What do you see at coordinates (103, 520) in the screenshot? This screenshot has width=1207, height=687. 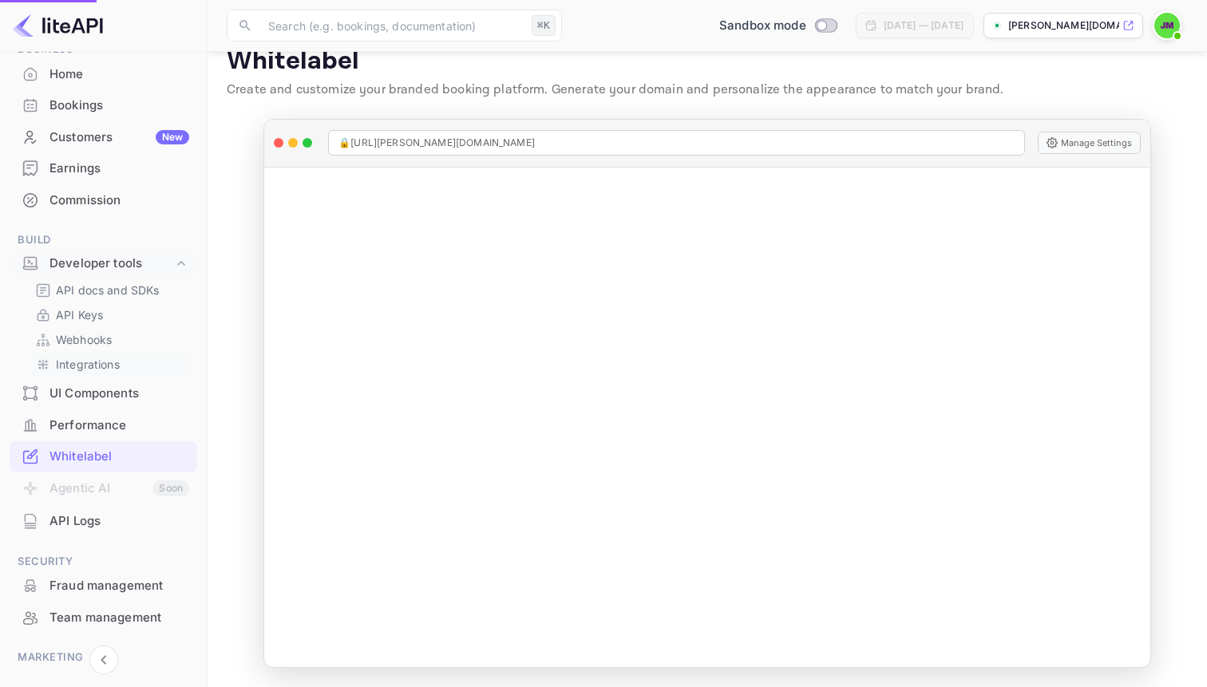 I see `a: API Logs` at bounding box center [103, 520].